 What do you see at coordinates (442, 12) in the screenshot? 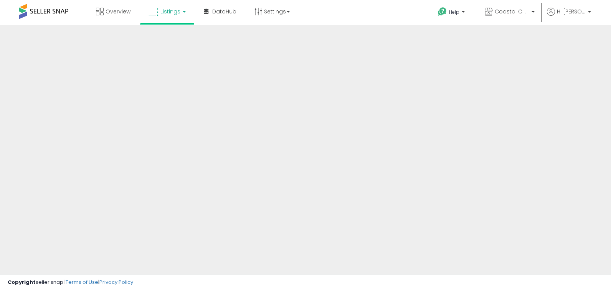
I see `i: Get Help` at bounding box center [442, 12].